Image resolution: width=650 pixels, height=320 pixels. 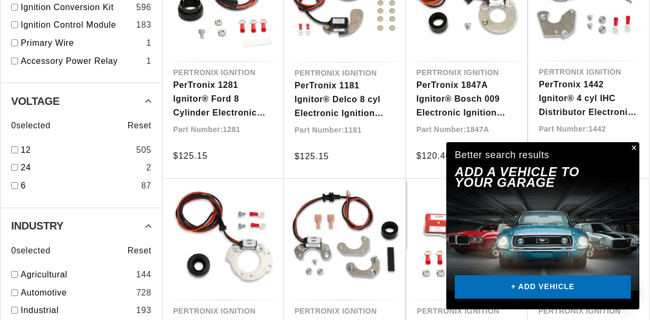 What do you see at coordinates (144, 310) in the screenshot?
I see `div: 193` at bounding box center [144, 310].